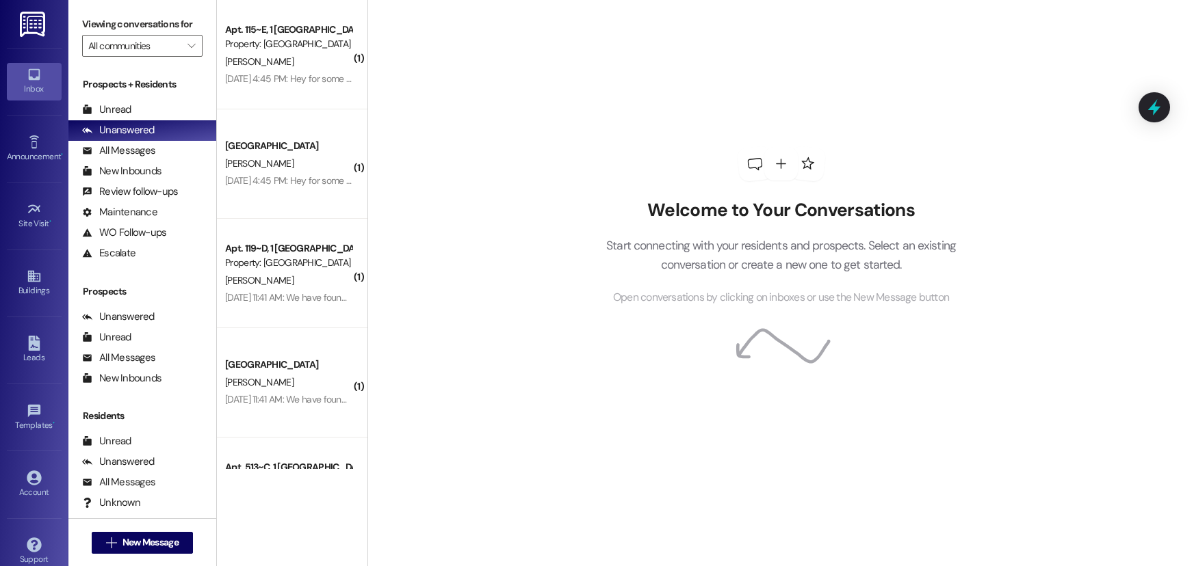 The image size is (1194, 566). Describe the element at coordinates (134, 46) in the screenshot. I see `input: All communities` at that location.